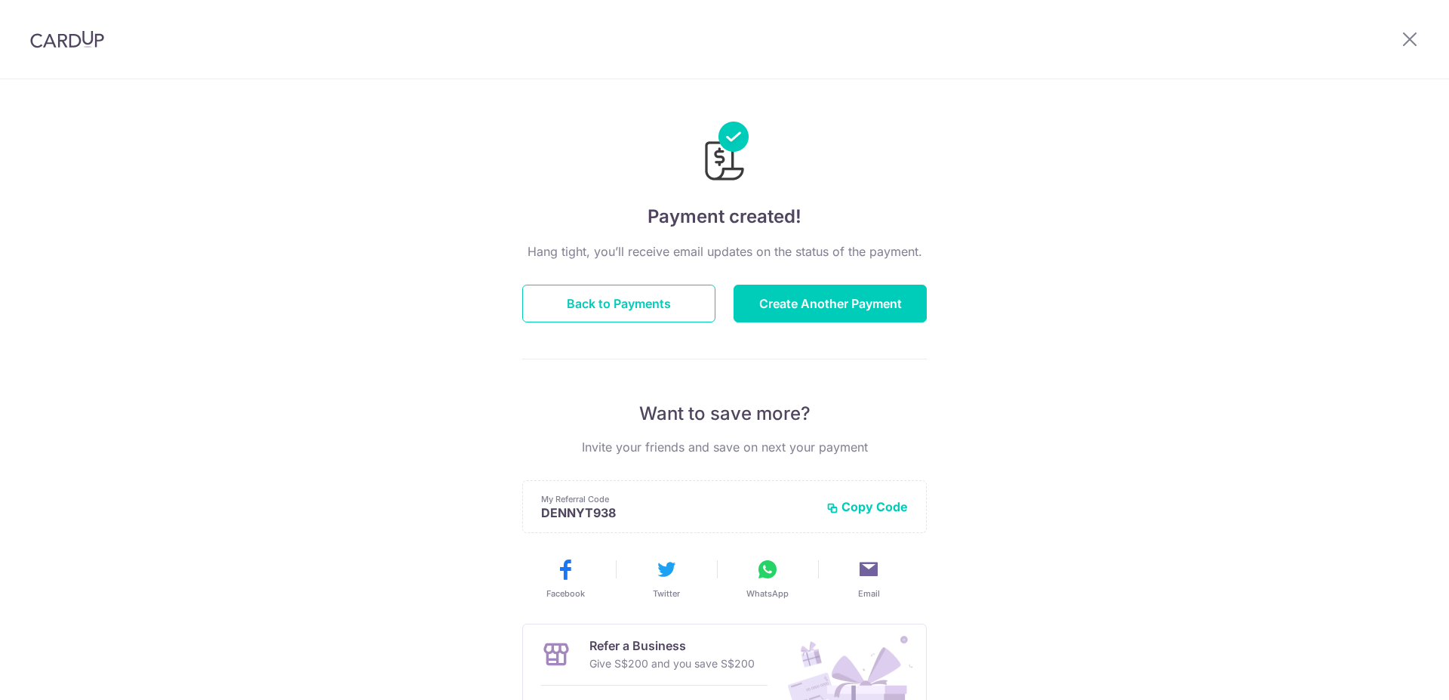  I want to click on button: Back to Payments, so click(619, 303).